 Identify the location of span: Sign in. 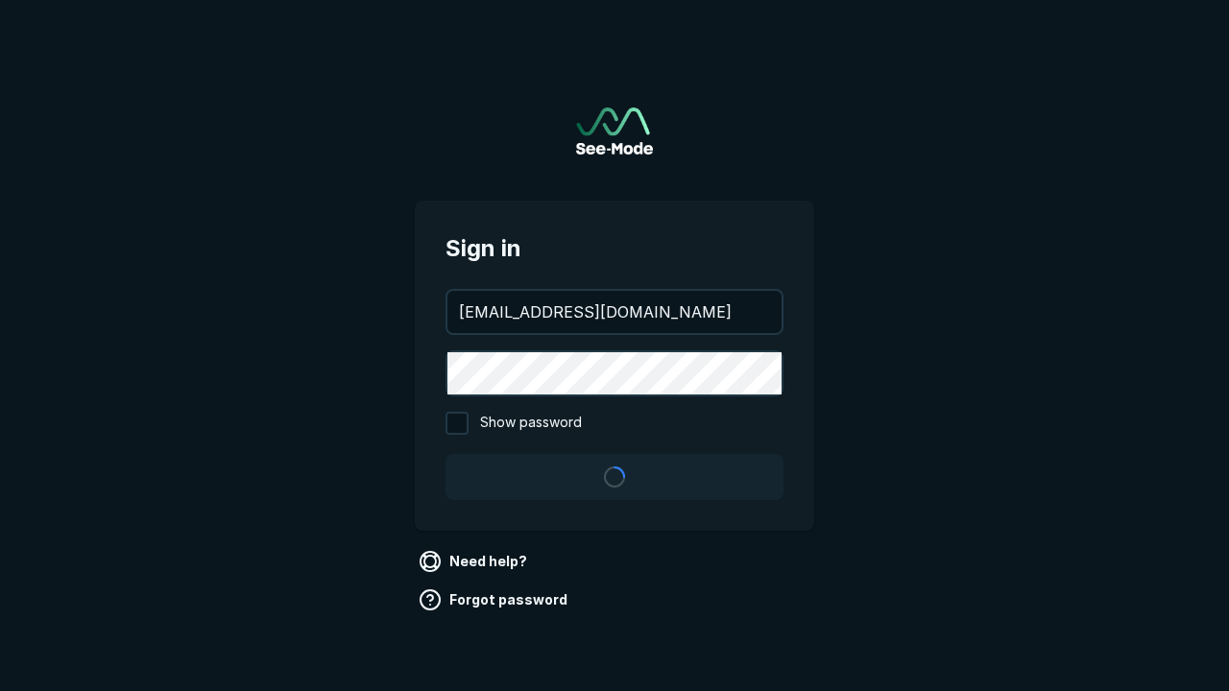
(615, 249).